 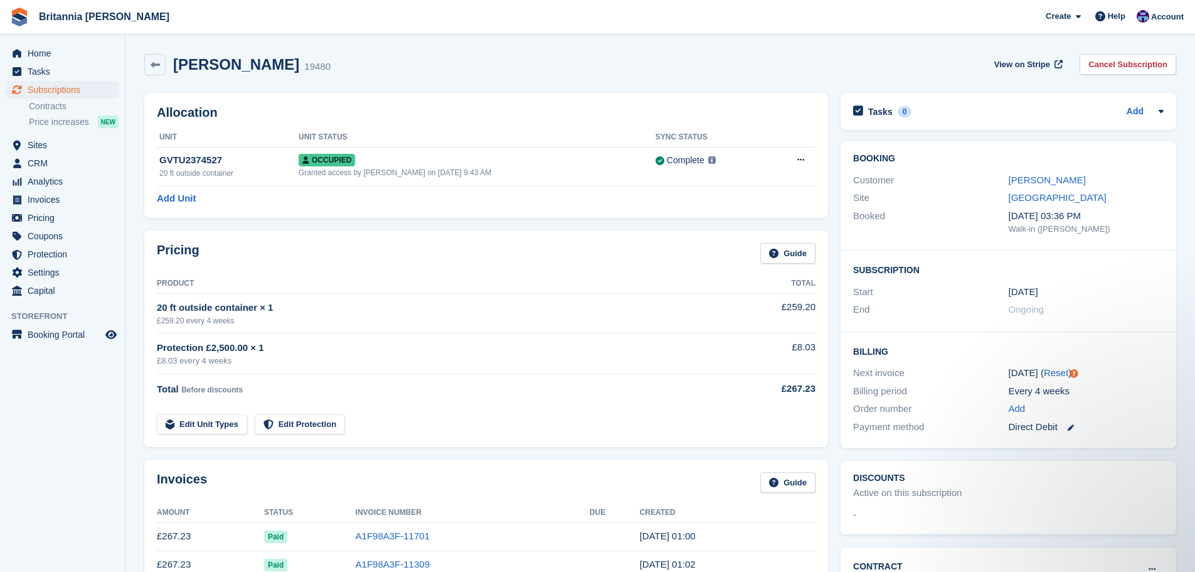 I want to click on time: 2023-06-01 00:00:00 UTC, so click(x=1023, y=292).